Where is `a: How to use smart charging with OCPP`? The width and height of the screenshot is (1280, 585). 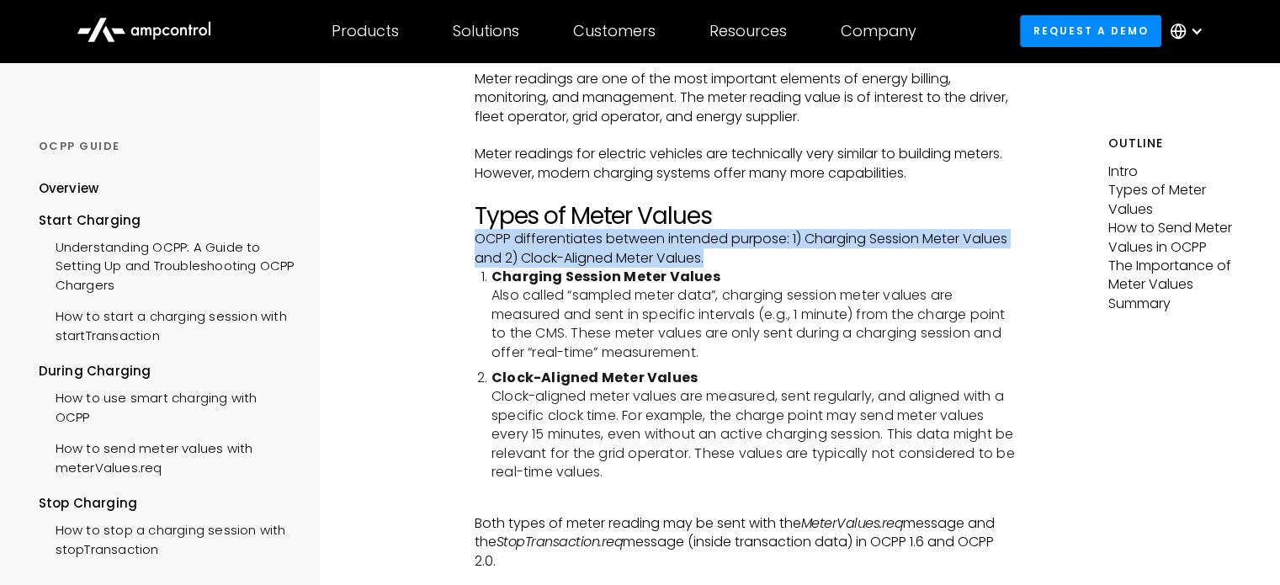 a: How to use smart charging with OCPP is located at coordinates (167, 406).